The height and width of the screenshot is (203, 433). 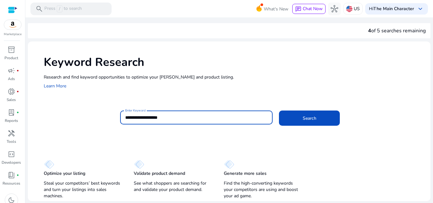 I want to click on span: What's New, so click(x=276, y=9).